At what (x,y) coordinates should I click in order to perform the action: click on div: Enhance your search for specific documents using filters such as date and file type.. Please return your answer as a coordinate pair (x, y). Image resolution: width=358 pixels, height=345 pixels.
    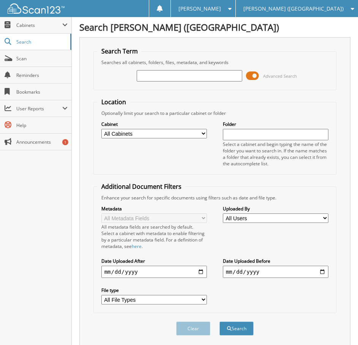
    Looking at the image, I should click on (215, 198).